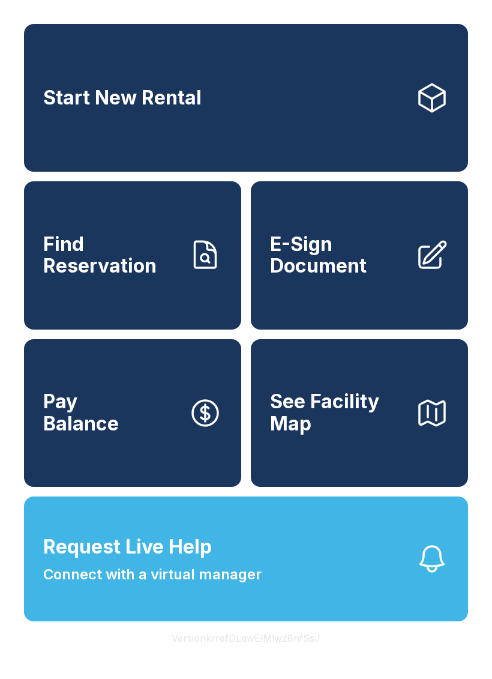  I want to click on button: VersionkrrefDLawElMlwz8nfSsJ, so click(246, 638).